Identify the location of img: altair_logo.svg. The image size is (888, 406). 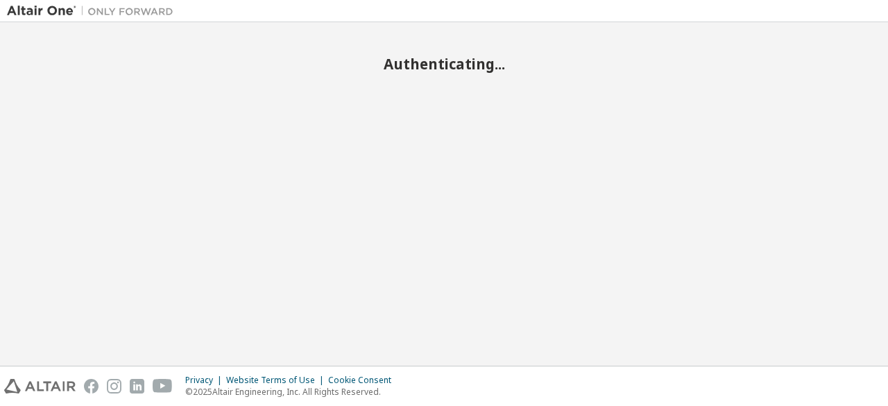
(40, 386).